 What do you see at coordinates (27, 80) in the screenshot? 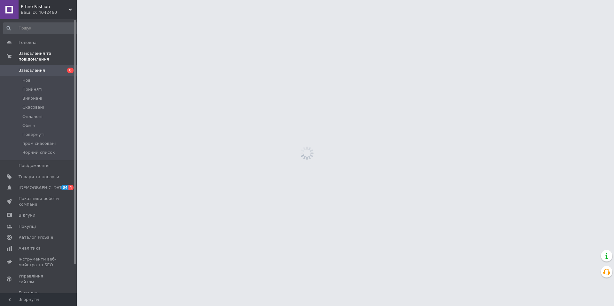
I see `span: Нові` at bounding box center [27, 80].